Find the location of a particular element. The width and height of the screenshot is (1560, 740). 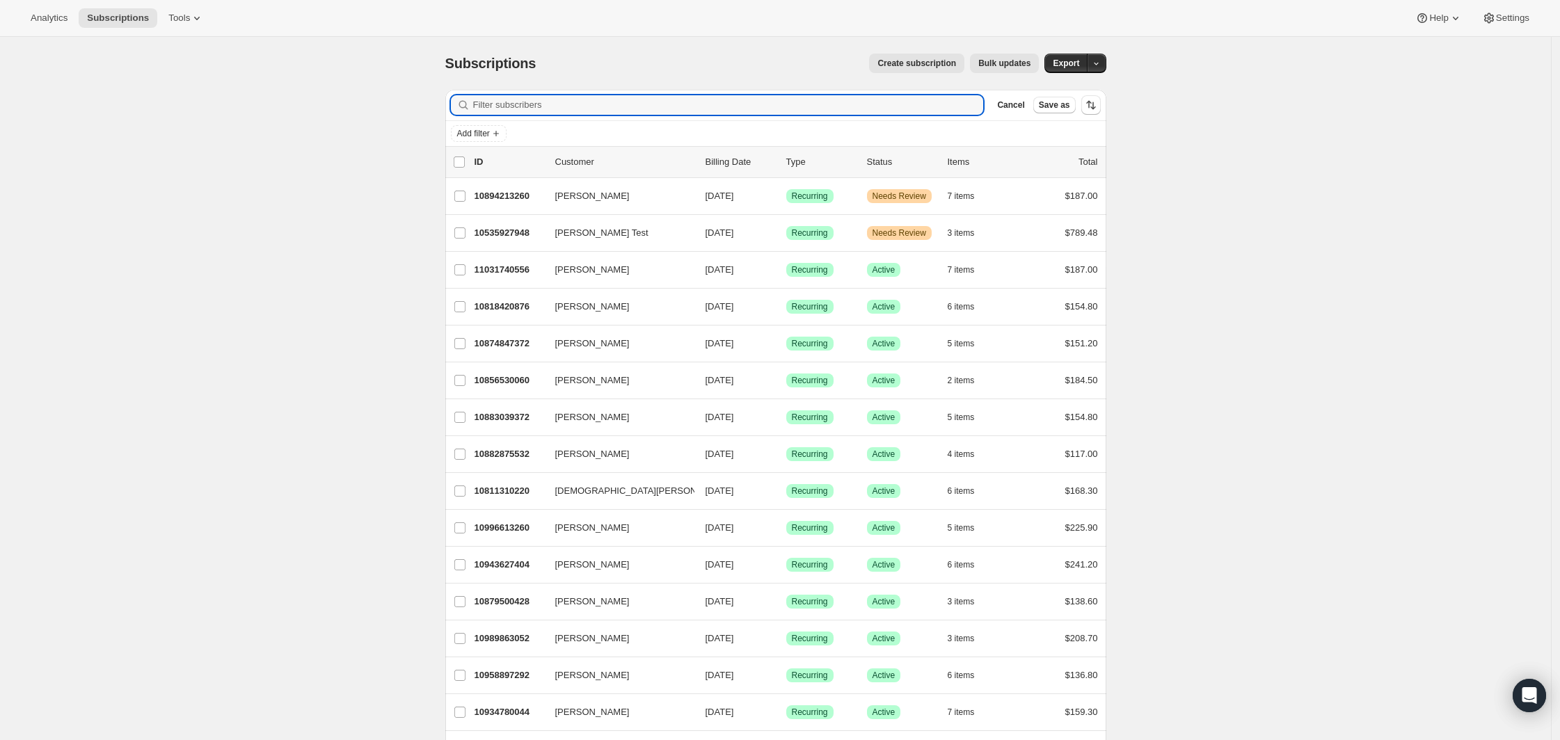

p: 10879500428 is located at coordinates (509, 602).